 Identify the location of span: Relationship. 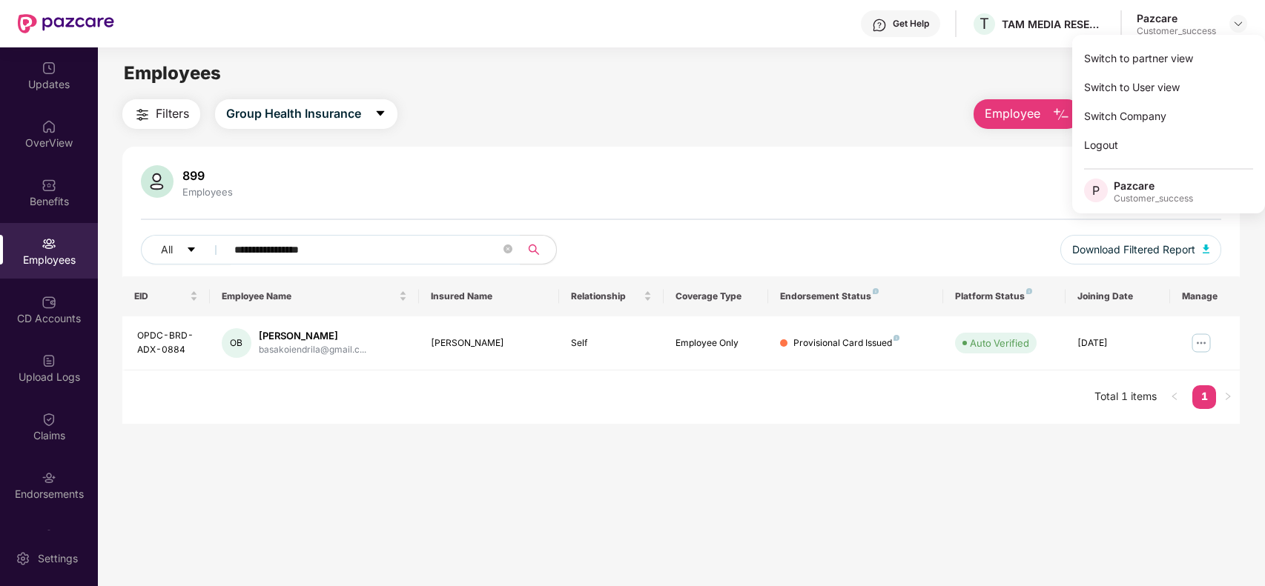
(606, 296).